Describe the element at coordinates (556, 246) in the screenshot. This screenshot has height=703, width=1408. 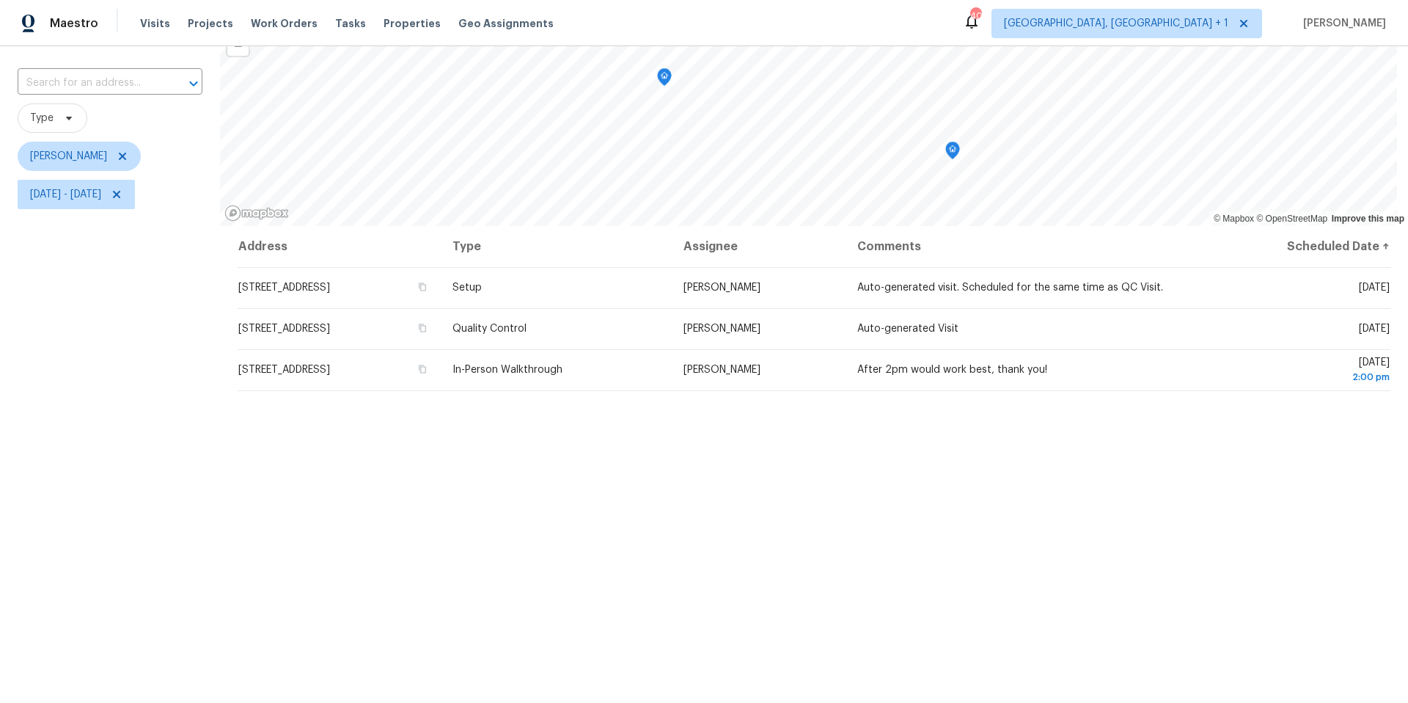
I see `th: Type` at that location.